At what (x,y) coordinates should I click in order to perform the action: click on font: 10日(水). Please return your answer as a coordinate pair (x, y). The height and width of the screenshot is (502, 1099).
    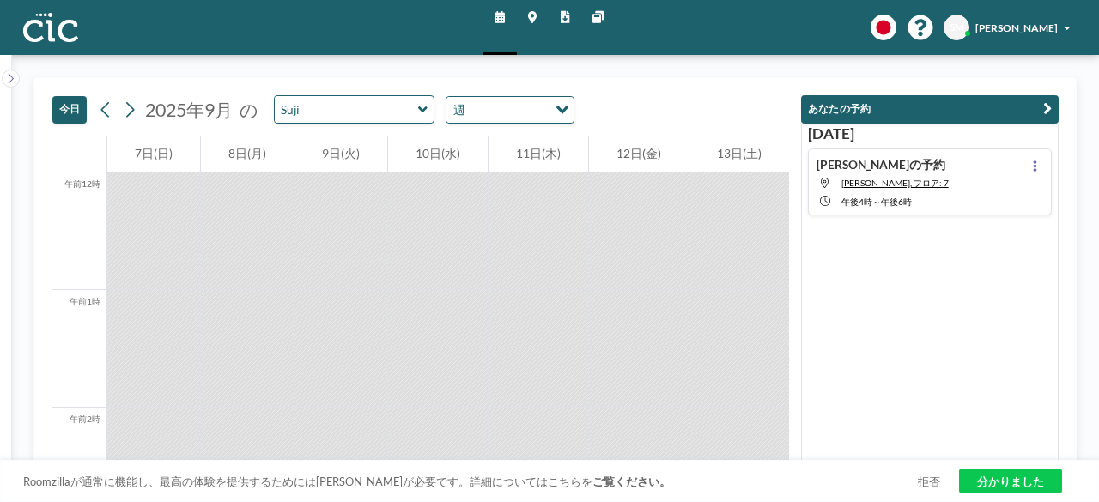
    Looking at the image, I should click on (438, 153).